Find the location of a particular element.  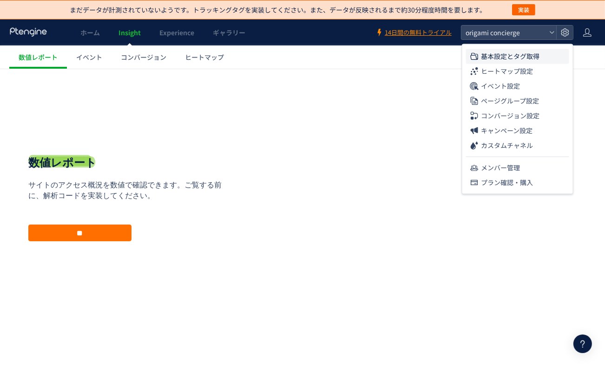

p: サイトのアクセス概況を数値で確認できます。ご覧する前に、解析コードを実装してください。 is located at coordinates (128, 122).